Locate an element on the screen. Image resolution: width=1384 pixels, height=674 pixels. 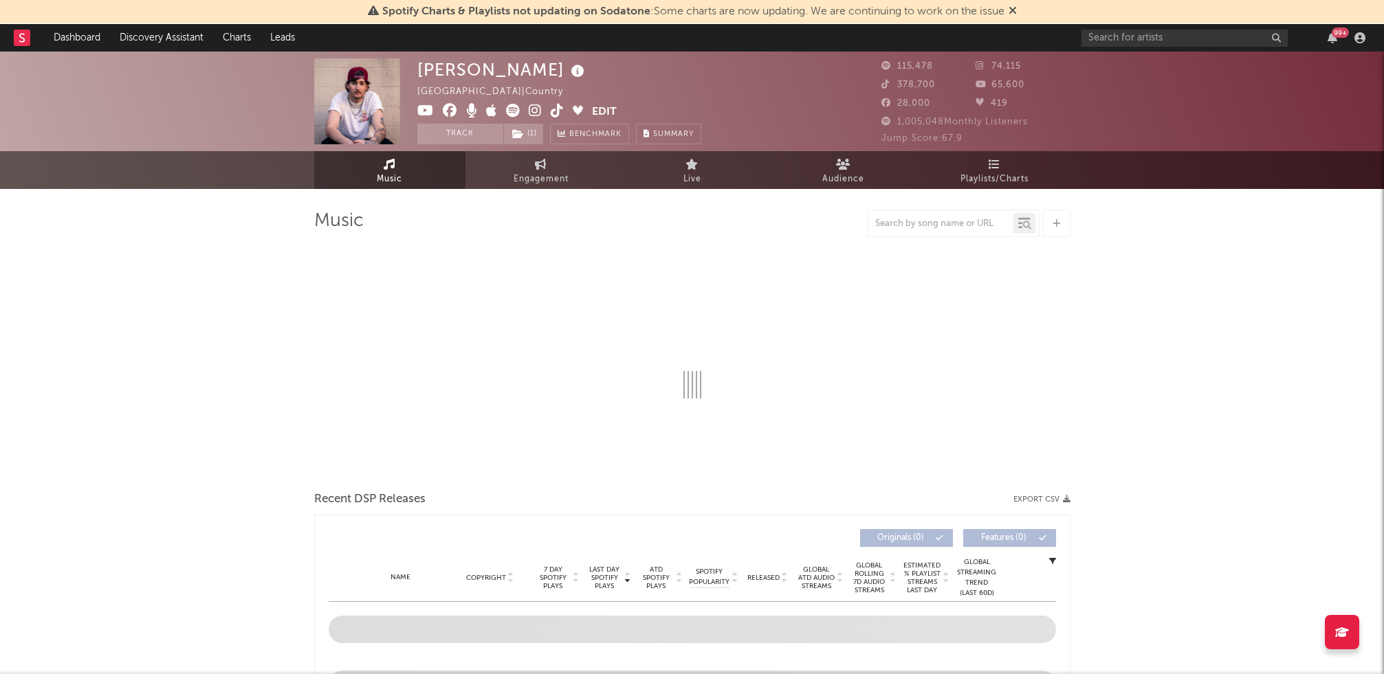
button: Edit is located at coordinates (604, 112).